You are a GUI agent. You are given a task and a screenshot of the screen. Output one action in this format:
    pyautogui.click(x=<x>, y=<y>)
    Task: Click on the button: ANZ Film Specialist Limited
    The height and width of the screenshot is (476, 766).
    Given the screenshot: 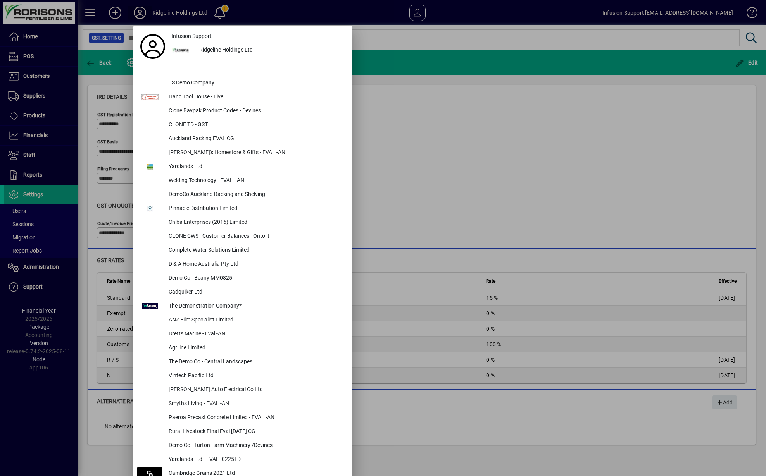 What is the action you would take?
    pyautogui.click(x=243, y=321)
    